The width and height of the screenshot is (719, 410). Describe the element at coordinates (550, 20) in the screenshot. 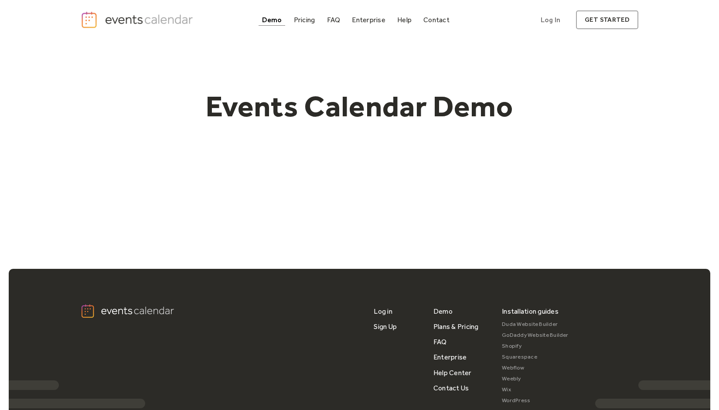

I see `a: Log In` at that location.